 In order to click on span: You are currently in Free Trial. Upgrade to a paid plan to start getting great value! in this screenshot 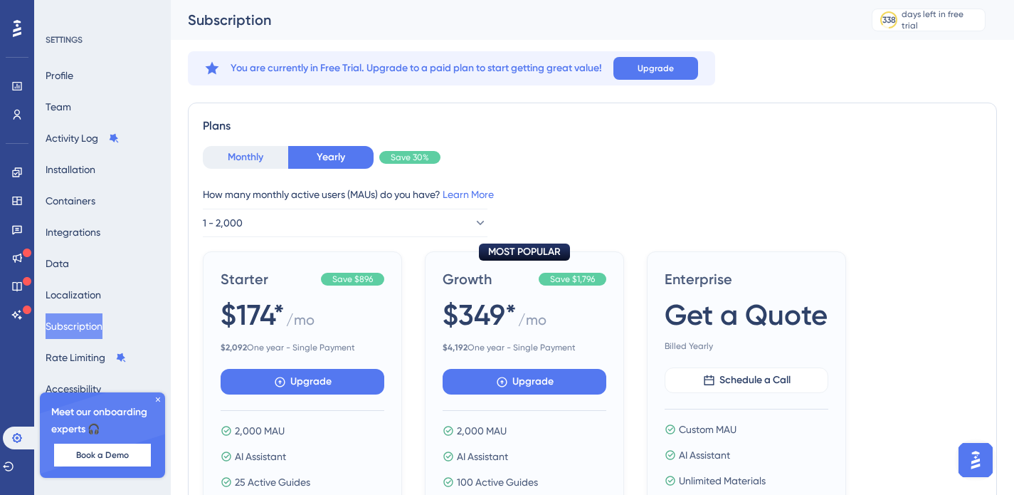, I will do `click(416, 68)`.